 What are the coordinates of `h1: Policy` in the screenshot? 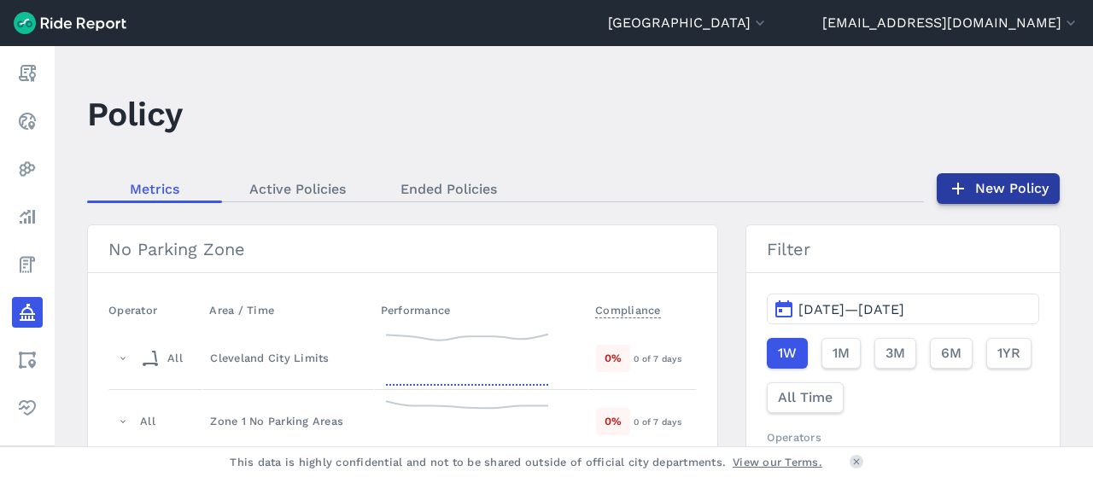 It's located at (135, 114).